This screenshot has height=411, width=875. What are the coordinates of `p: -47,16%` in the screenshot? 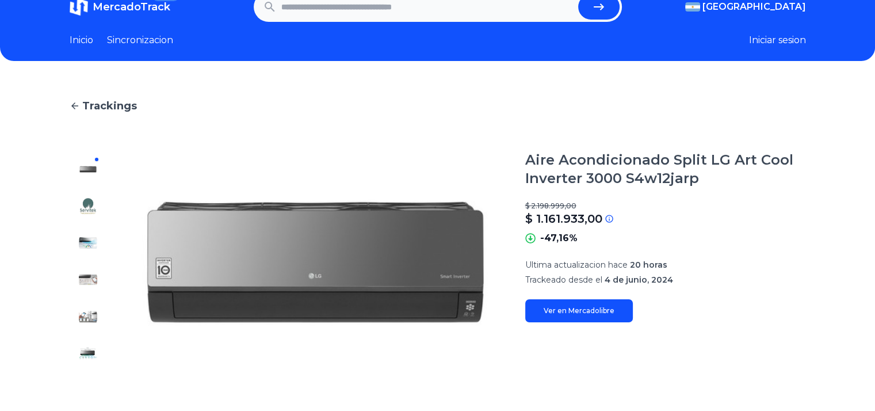 It's located at (558, 238).